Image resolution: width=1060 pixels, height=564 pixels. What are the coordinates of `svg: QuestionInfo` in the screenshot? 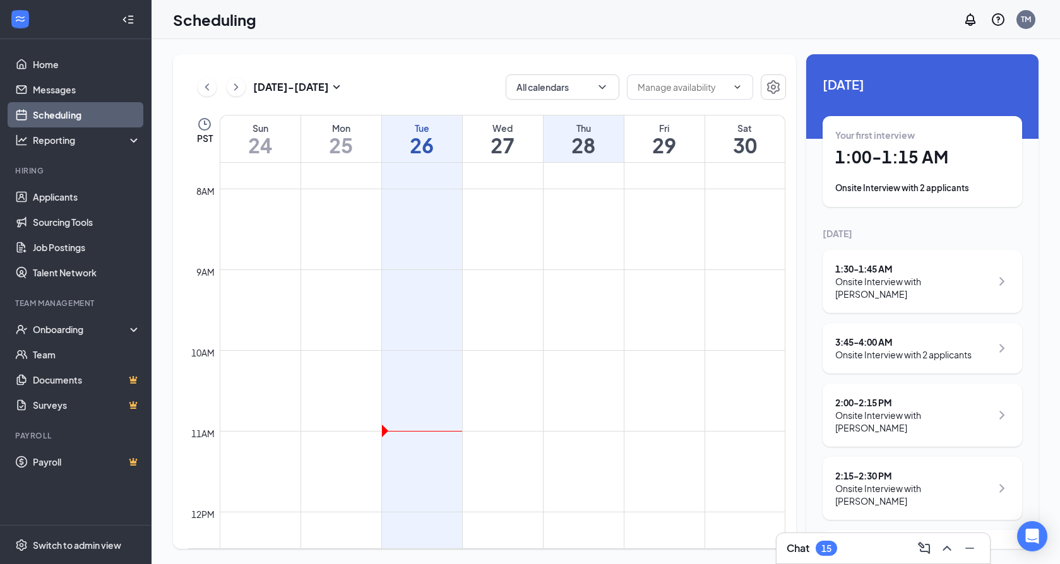 It's located at (998, 20).